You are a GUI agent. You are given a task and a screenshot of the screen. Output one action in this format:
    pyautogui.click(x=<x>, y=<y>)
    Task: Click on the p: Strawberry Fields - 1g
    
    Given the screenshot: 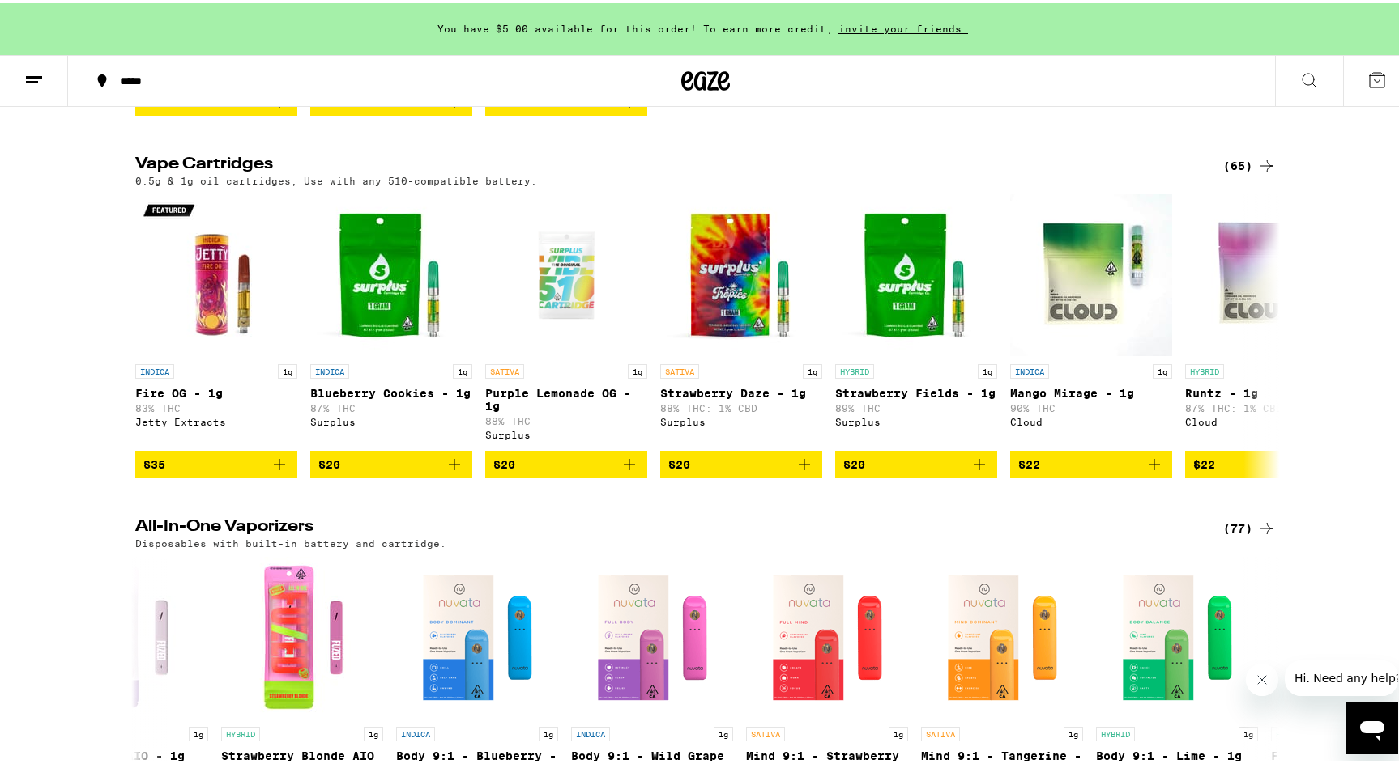 What is the action you would take?
    pyautogui.click(x=916, y=390)
    